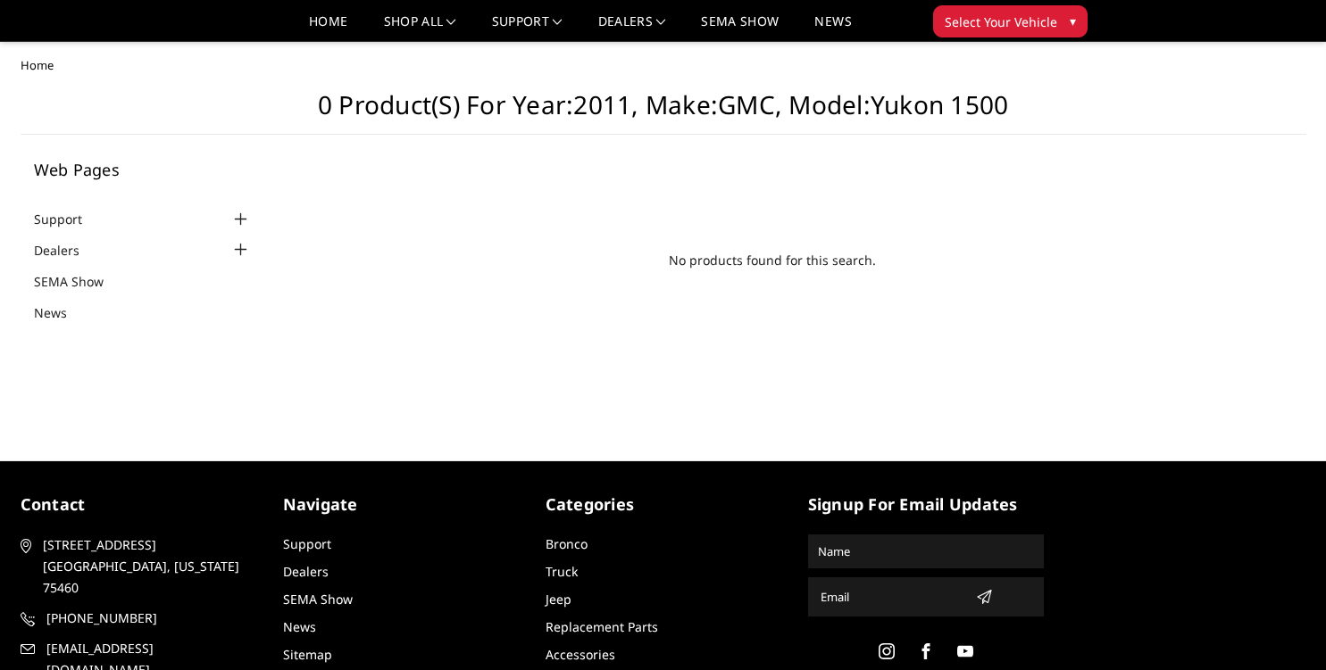 Image resolution: width=1326 pixels, height=670 pixels. I want to click on a: Jeep, so click(558, 599).